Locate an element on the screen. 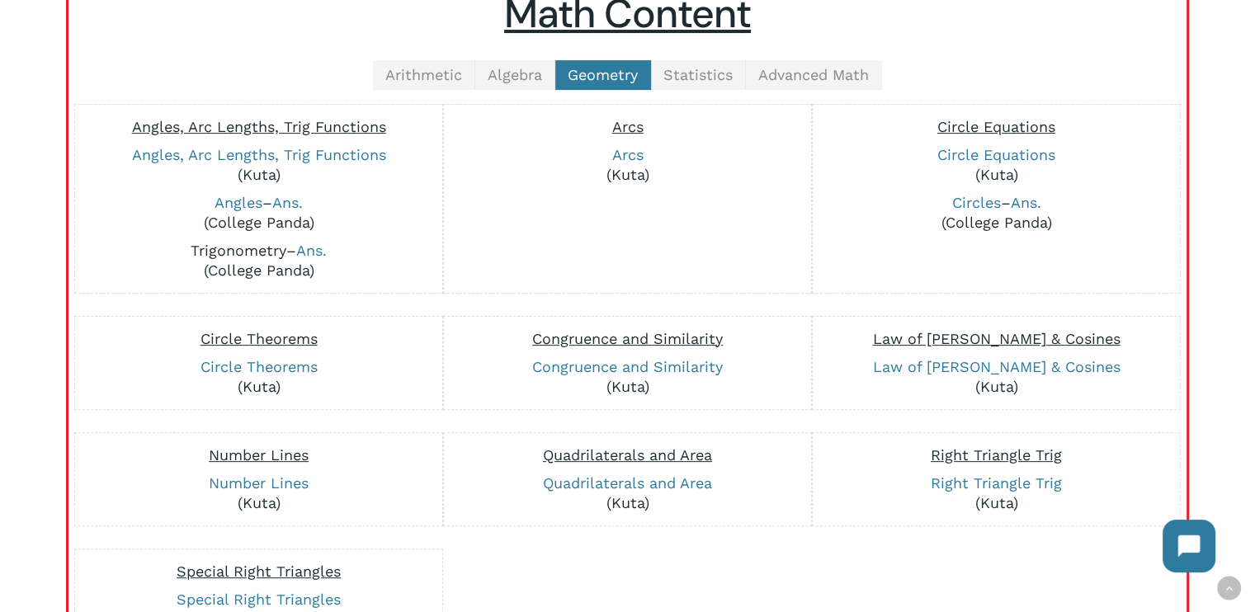 The height and width of the screenshot is (612, 1255). a: Circle Equations is located at coordinates (996, 154).